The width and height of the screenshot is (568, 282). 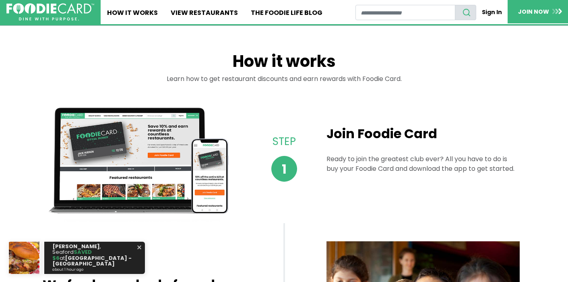 I want to click on input: restaurant search, so click(x=405, y=12).